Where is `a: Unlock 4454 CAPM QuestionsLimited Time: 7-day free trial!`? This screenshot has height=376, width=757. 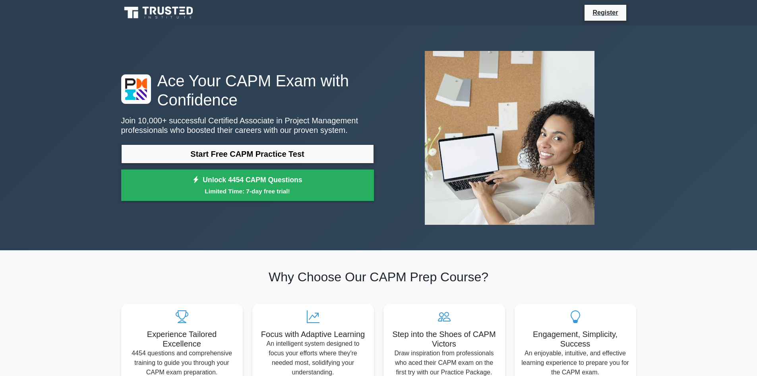
a: Unlock 4454 CAPM QuestionsLimited Time: 7-day free trial! is located at coordinates (248, 185).